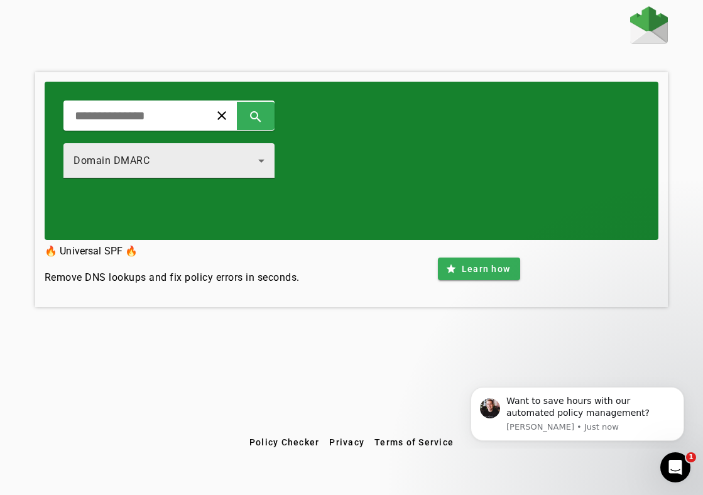  Describe the element at coordinates (486, 269) in the screenshot. I see `span: Learn how` at that location.